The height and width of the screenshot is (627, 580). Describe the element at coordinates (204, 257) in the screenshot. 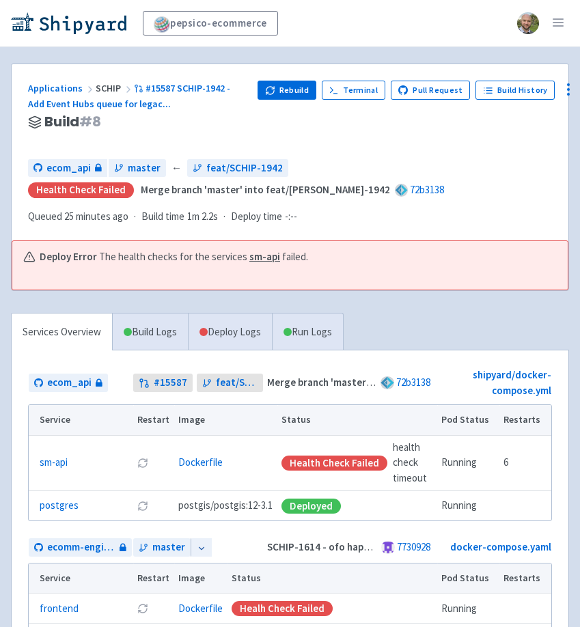

I see `span: The health checks for the services failed.` at that location.